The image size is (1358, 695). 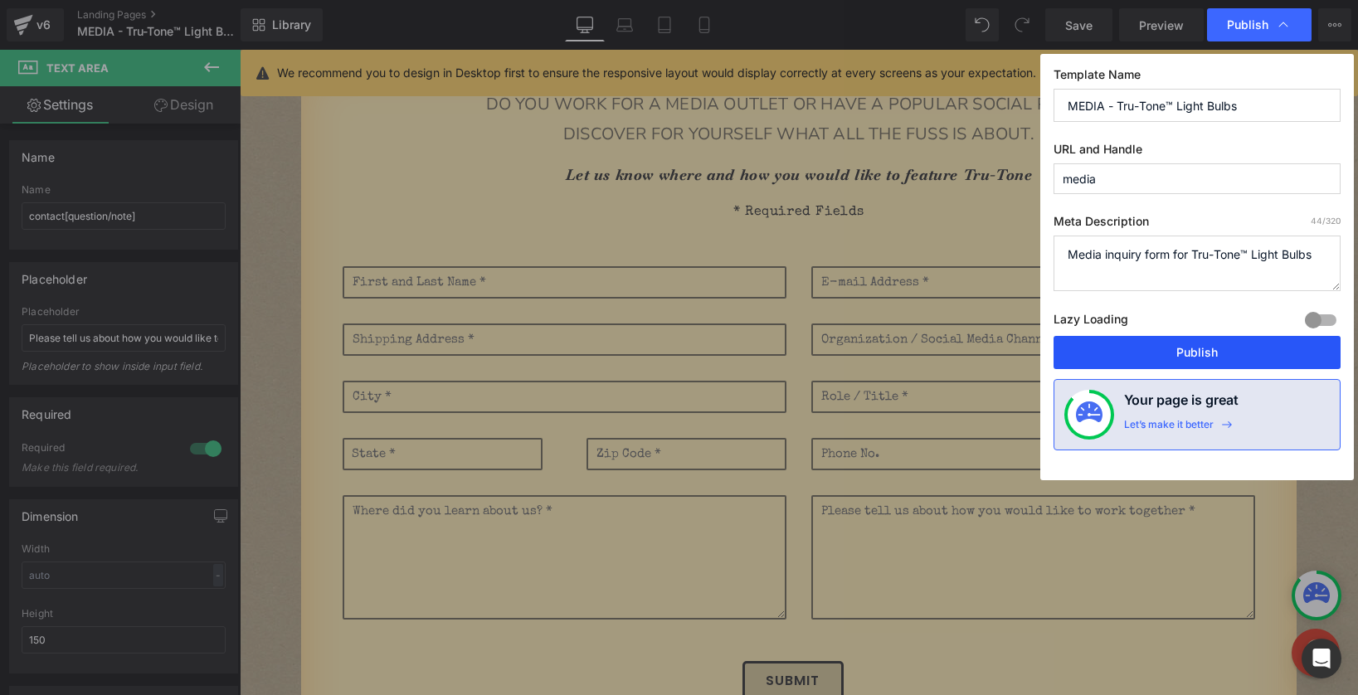 I want to click on h4: Your page is great, so click(x=1181, y=404).